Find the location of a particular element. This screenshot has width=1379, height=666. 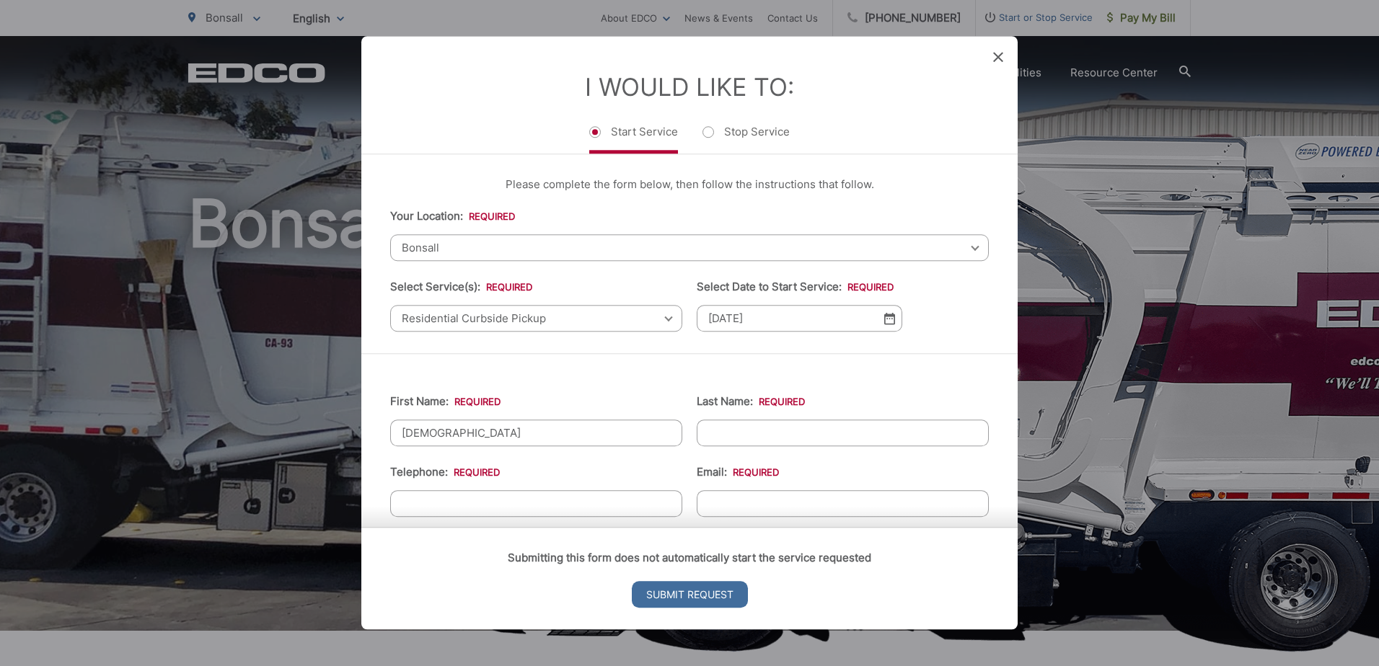

p: Please complete the form below, then follow the instructions that follow. is located at coordinates (690, 185).